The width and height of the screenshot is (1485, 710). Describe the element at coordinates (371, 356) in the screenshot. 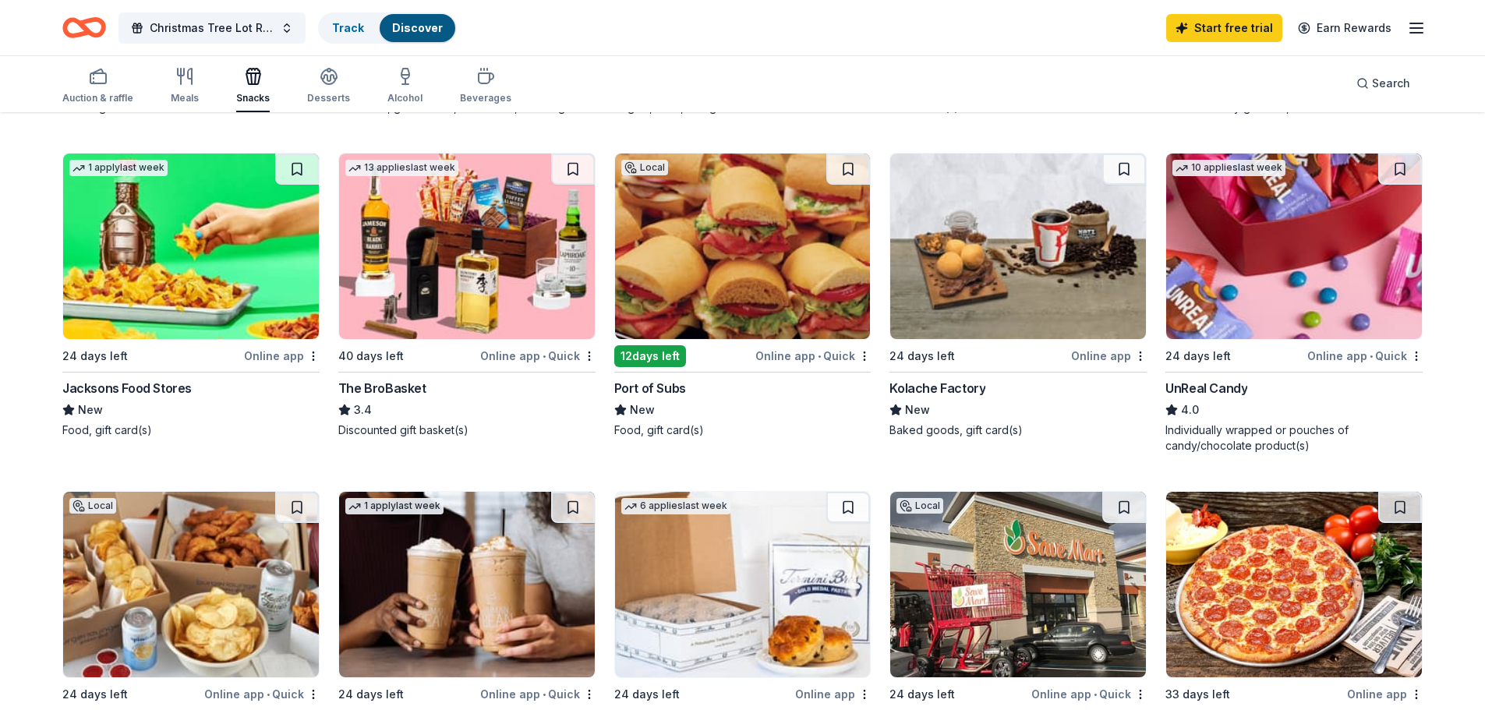

I see `div: 40 days left` at that location.